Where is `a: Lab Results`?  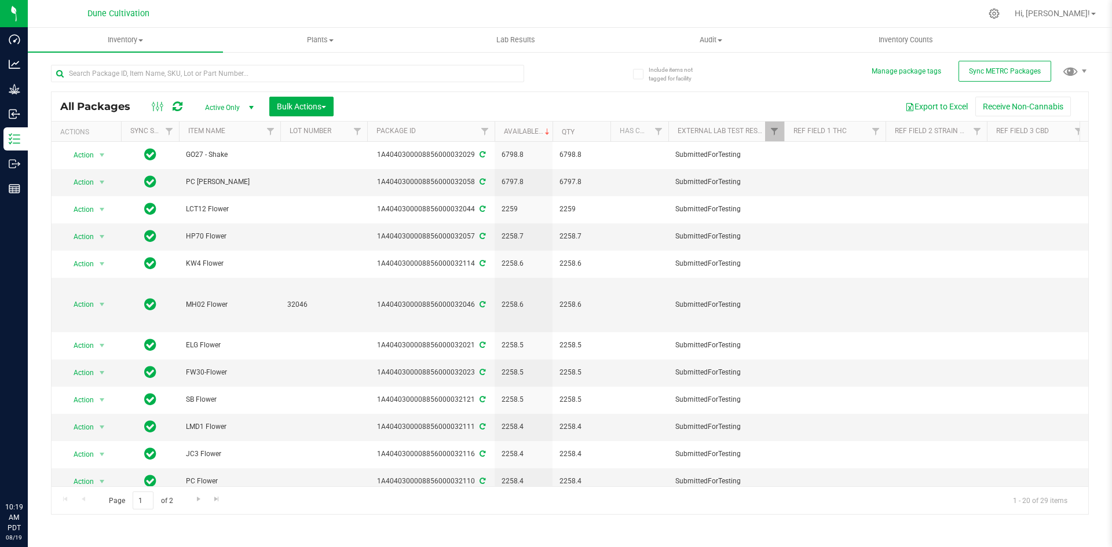
a: Lab Results is located at coordinates (515, 40).